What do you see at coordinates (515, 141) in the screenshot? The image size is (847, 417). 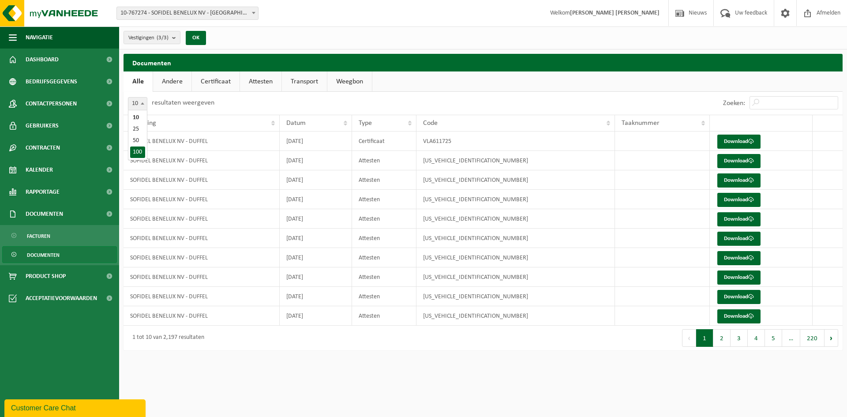 I see `td: VLA611725` at bounding box center [515, 141].